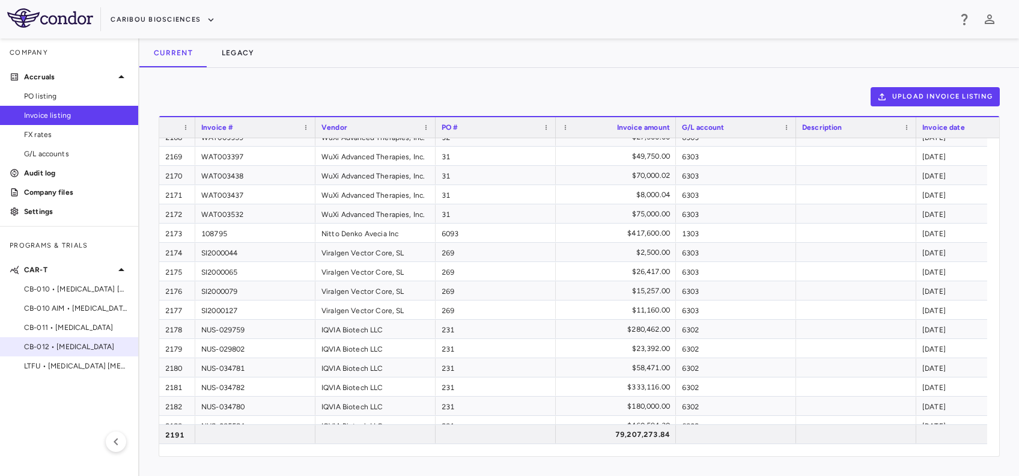 This screenshot has height=476, width=1019. I want to click on div: 2170, so click(177, 175).